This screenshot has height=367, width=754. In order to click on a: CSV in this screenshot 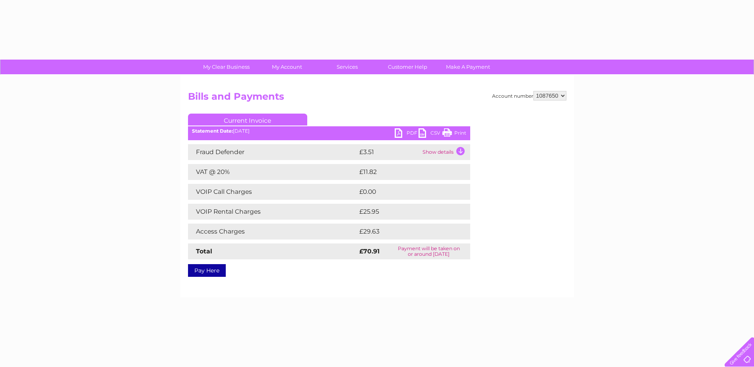, I will do `click(430, 134)`.